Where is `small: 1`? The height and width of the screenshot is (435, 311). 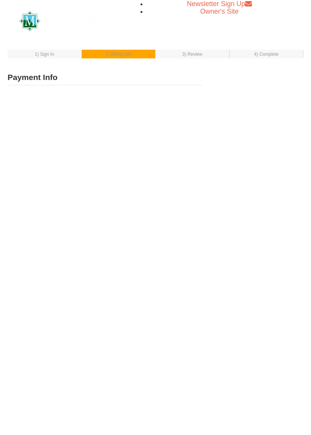
small: 1 is located at coordinates (44, 54).